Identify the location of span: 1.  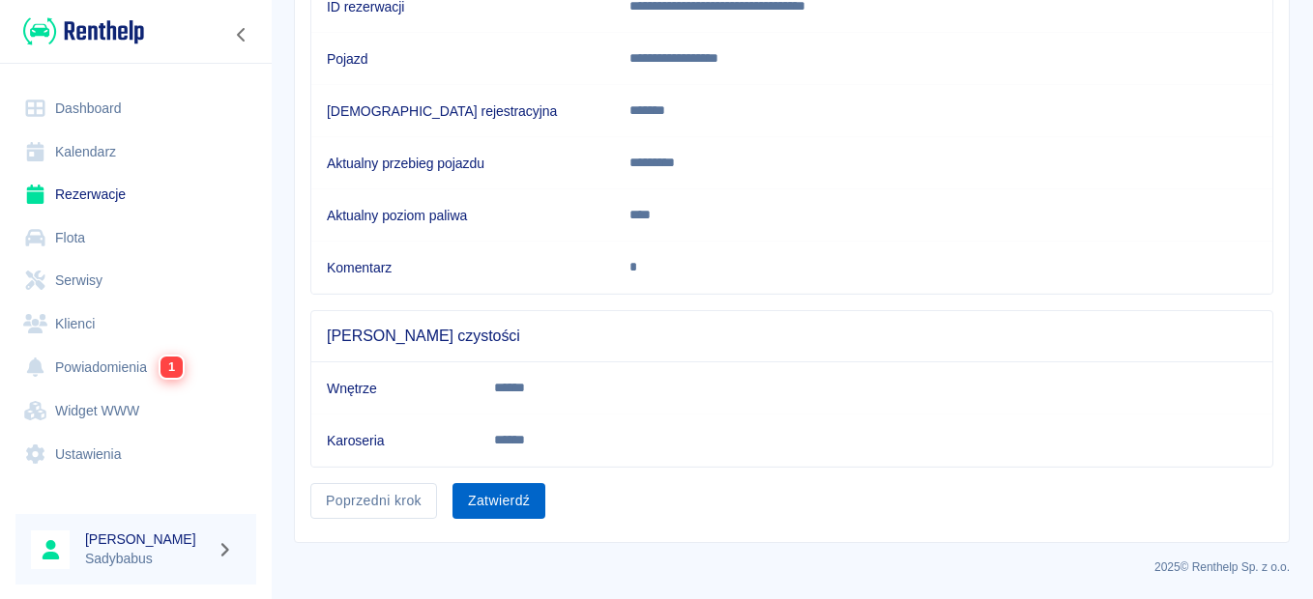
(171, 367).